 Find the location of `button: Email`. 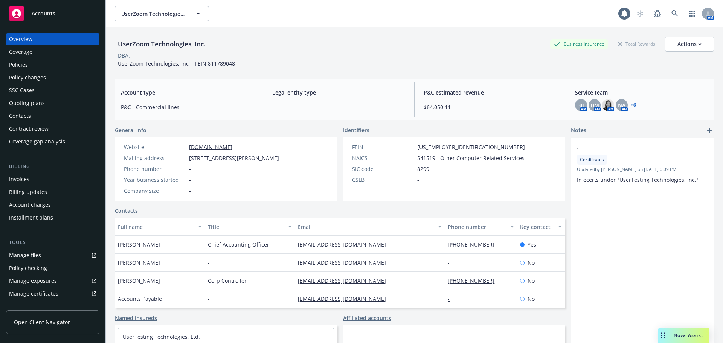

button: Email is located at coordinates (370, 227).